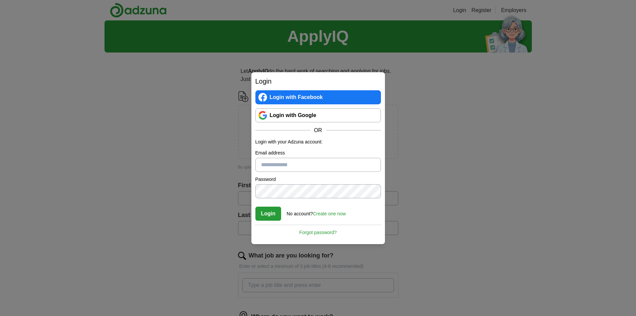 The width and height of the screenshot is (636, 316). What do you see at coordinates (318, 81) in the screenshot?
I see `h2: Login` at bounding box center [318, 81].